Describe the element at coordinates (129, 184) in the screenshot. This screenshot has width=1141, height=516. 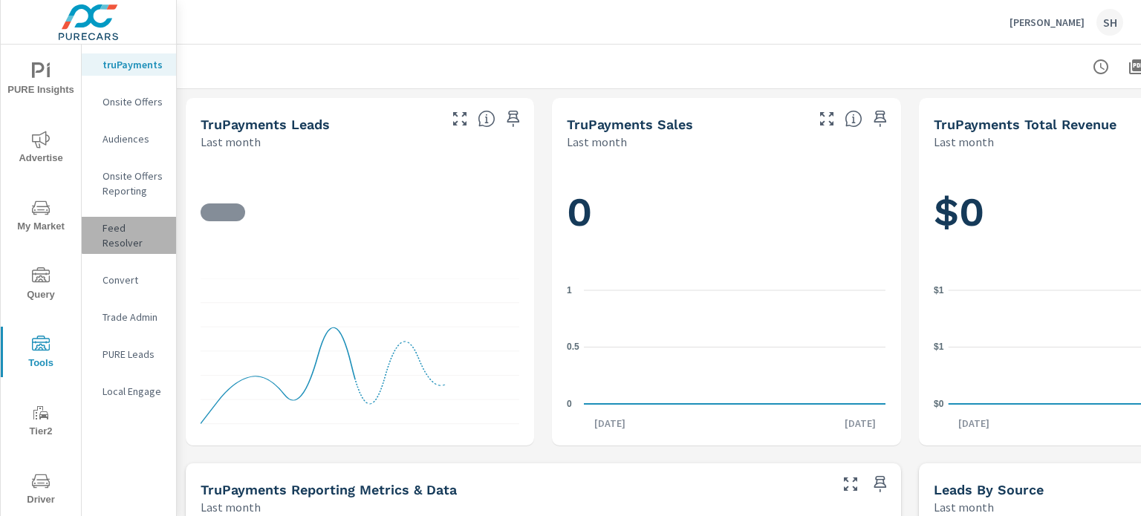
I see `div: Onsite Offers Reporting` at that location.